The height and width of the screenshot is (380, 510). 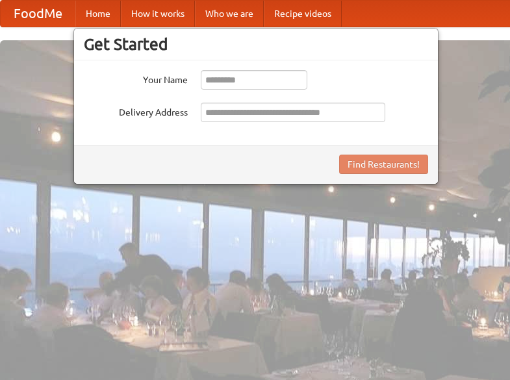 I want to click on a: Who we are, so click(x=229, y=14).